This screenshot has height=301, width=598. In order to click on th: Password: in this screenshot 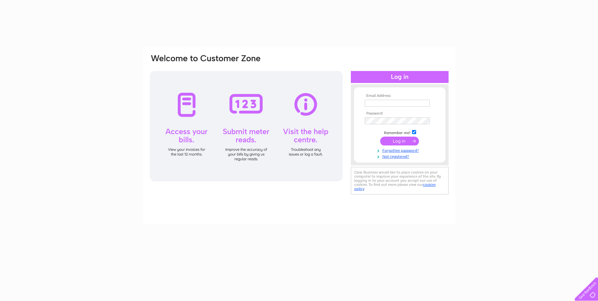, I will do `click(400, 114)`.